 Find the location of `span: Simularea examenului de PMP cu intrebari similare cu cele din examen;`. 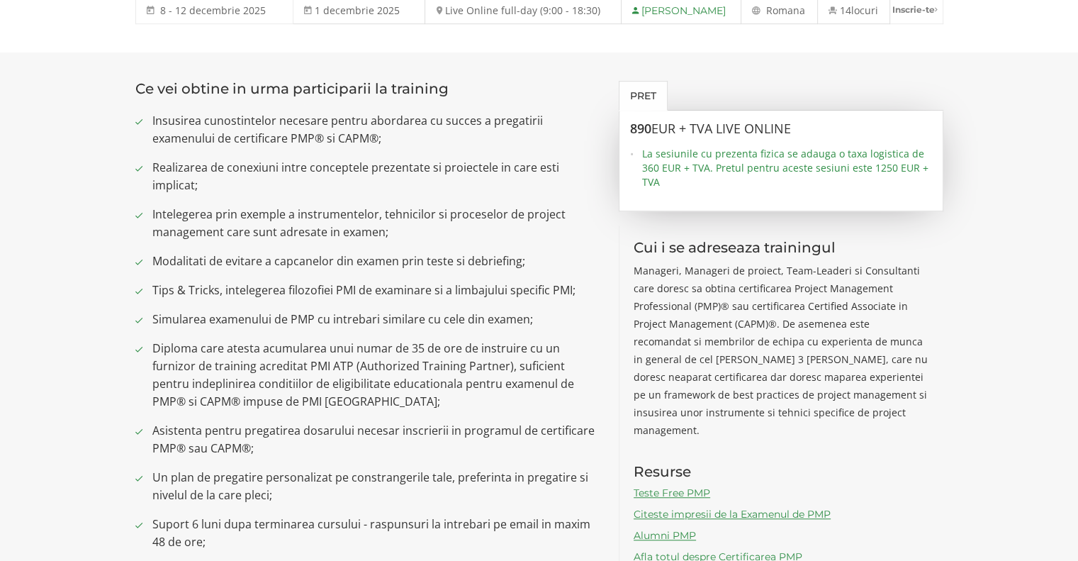

span: Simularea examenului de PMP cu intrebari similare cu cele din examen; is located at coordinates (375, 319).